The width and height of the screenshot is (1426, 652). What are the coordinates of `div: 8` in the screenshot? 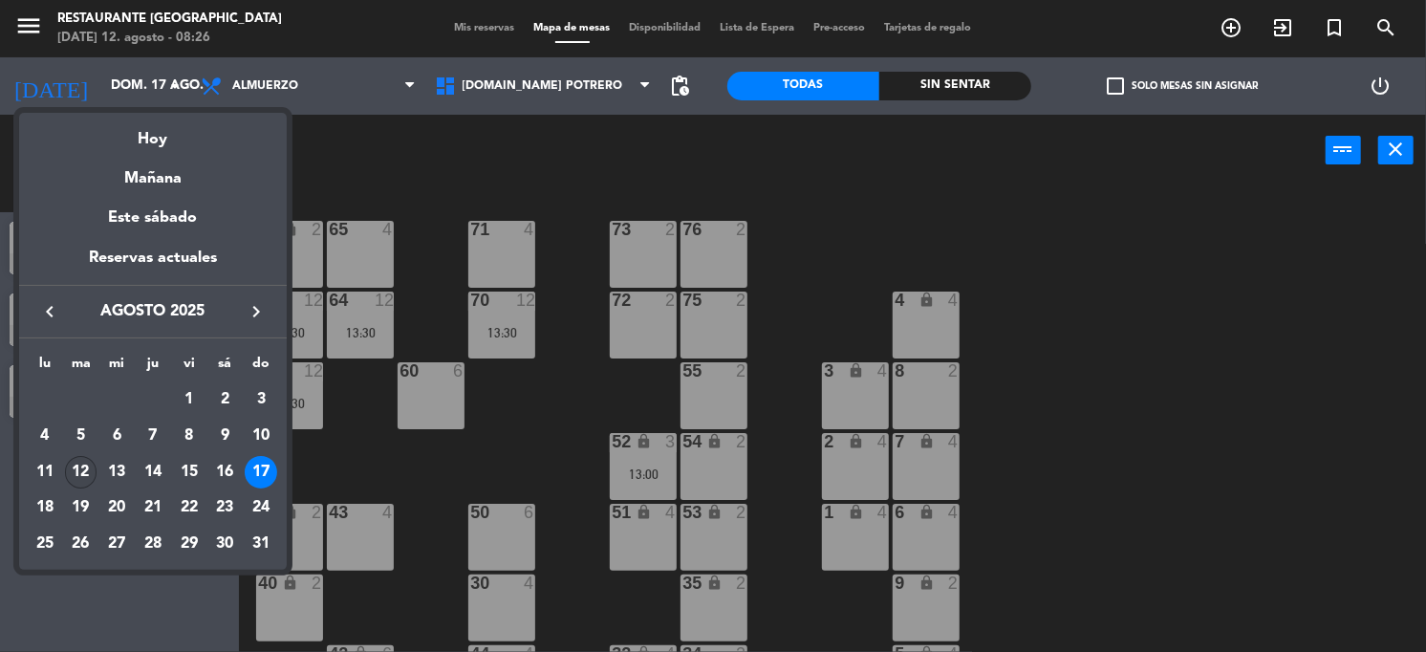 It's located at (189, 436).